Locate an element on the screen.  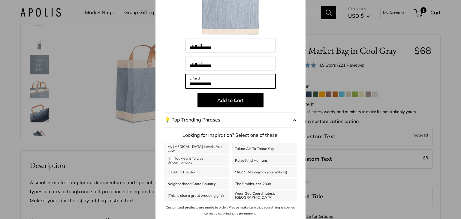
a: Neighborhood State Country is located at coordinates (197, 184).